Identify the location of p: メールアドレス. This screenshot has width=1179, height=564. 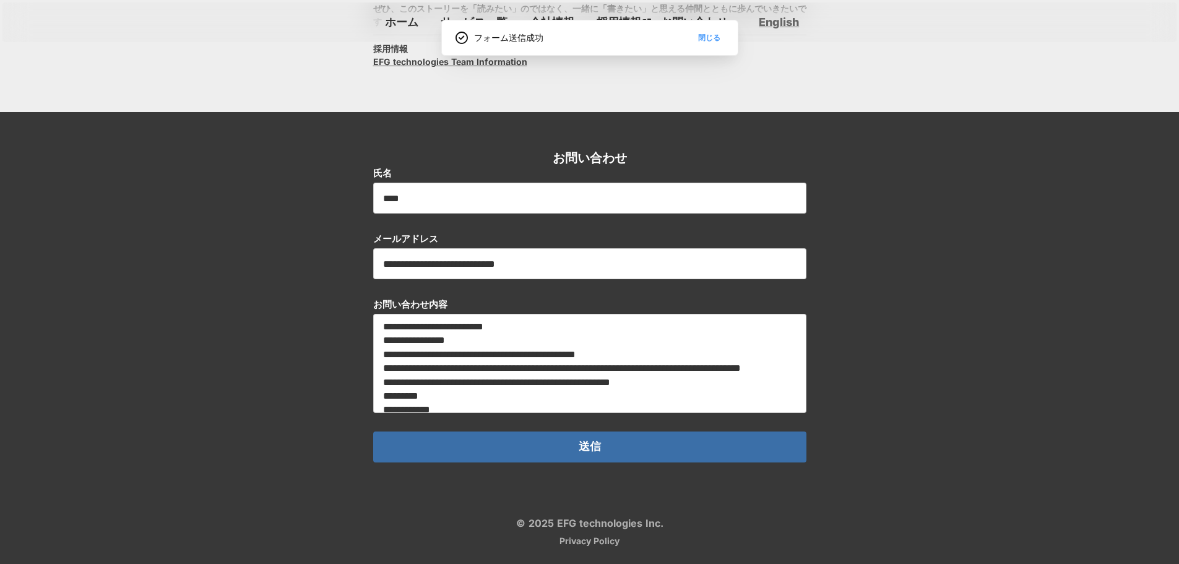
(405, 238).